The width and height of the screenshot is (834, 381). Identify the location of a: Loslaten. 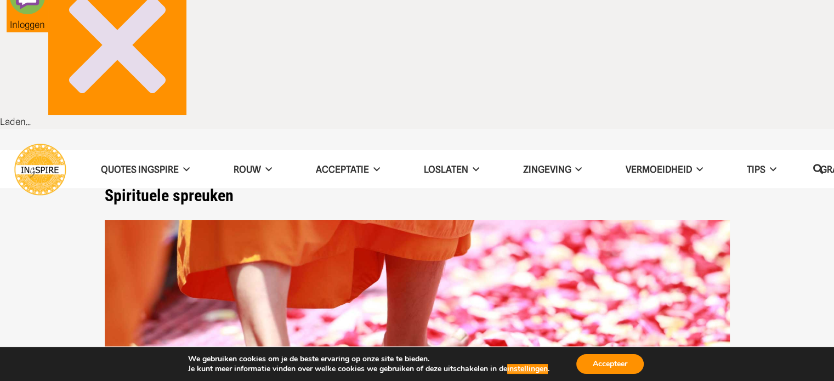
(451, 169).